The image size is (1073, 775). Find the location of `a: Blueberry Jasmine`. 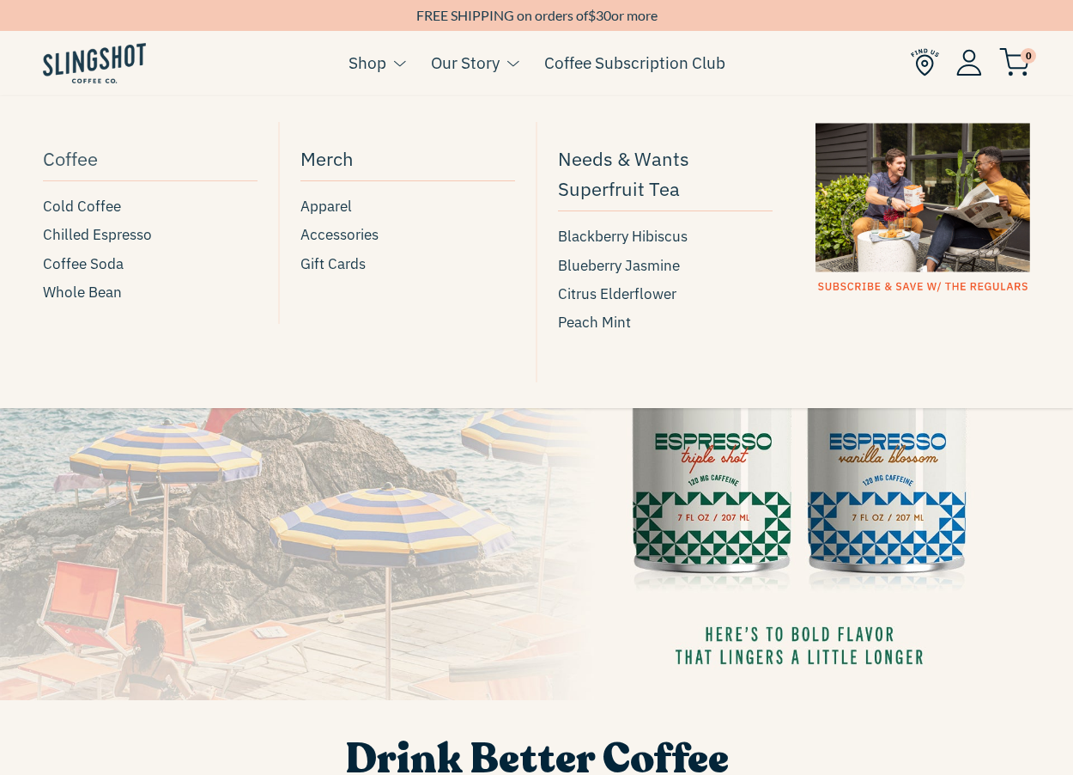

a: Blueberry Jasmine is located at coordinates (665, 265).